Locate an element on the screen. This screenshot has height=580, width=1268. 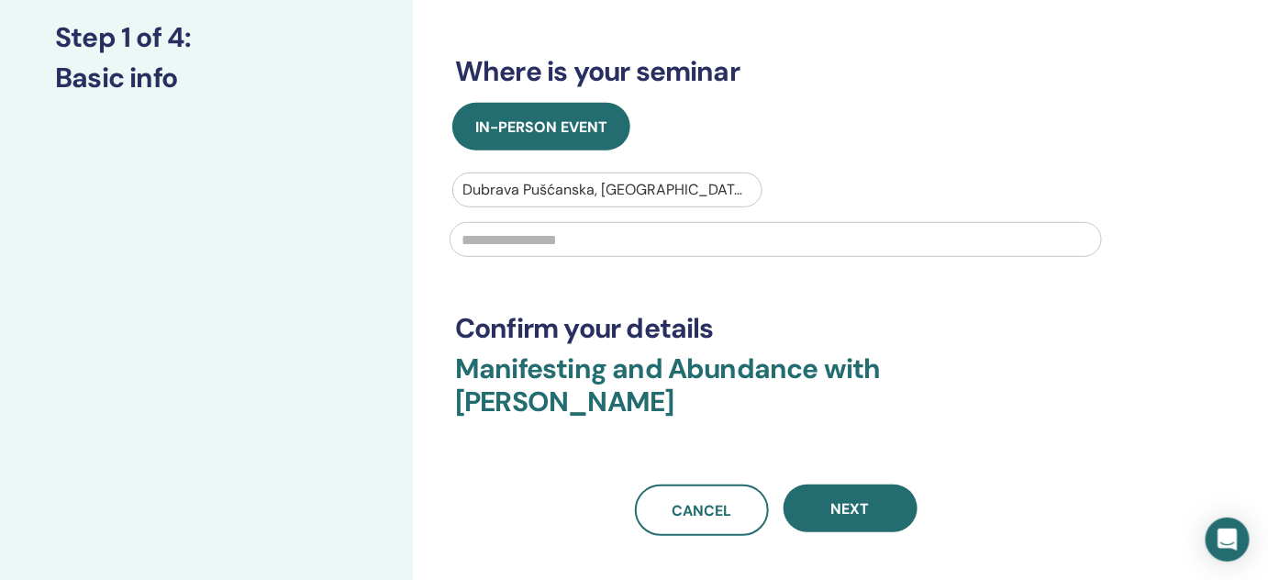
h3: Confirm your details is located at coordinates (775, 328).